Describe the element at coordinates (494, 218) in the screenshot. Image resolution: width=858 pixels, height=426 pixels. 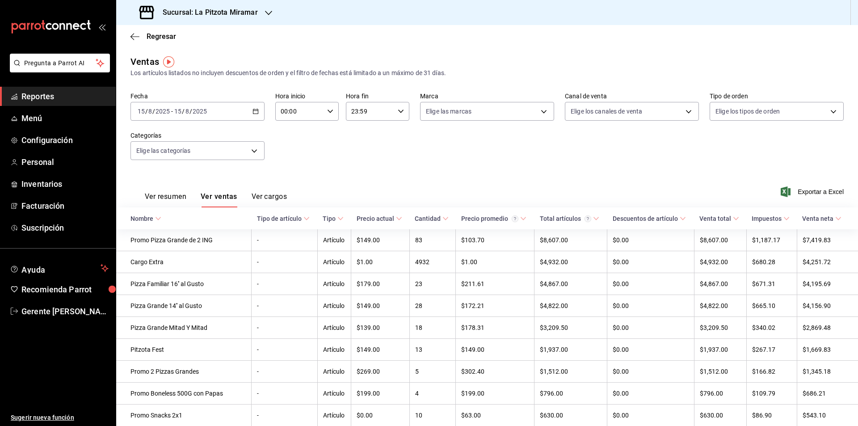
I see `span: Precio promedio` at that location.